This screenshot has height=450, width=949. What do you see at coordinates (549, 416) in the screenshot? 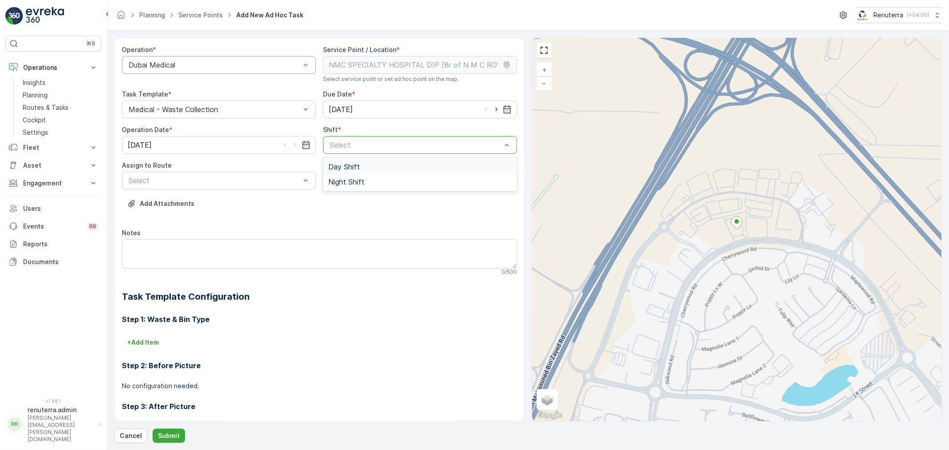
I see `img: Google` at bounding box center [549, 416].